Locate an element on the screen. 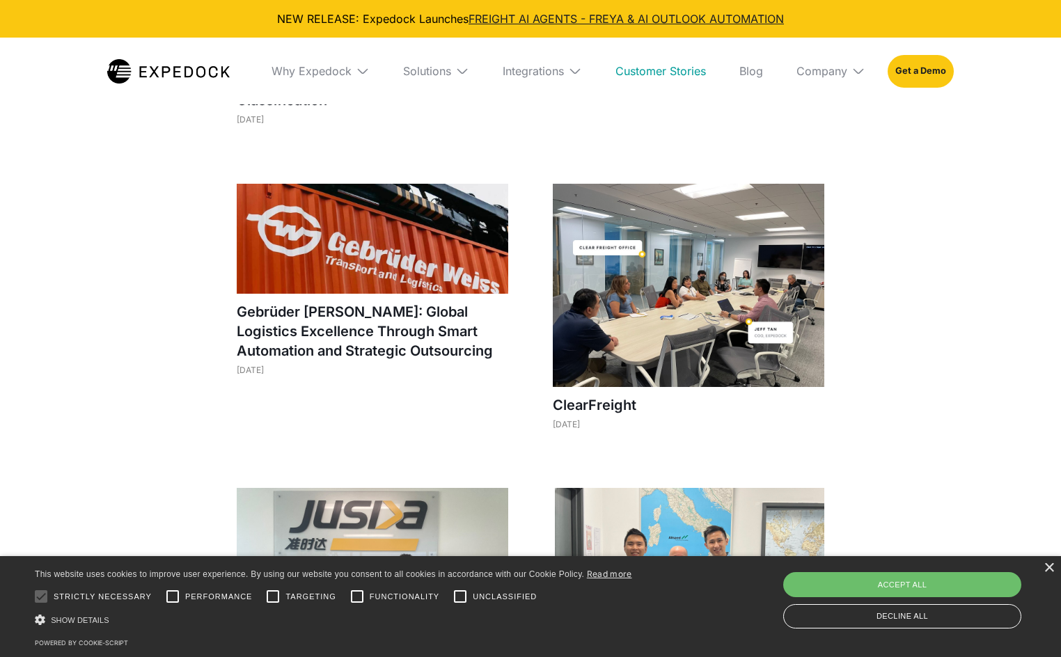 This screenshot has height=657, width=1061. div: NEW RELEASE: Expedock Launches is located at coordinates (530, 19).